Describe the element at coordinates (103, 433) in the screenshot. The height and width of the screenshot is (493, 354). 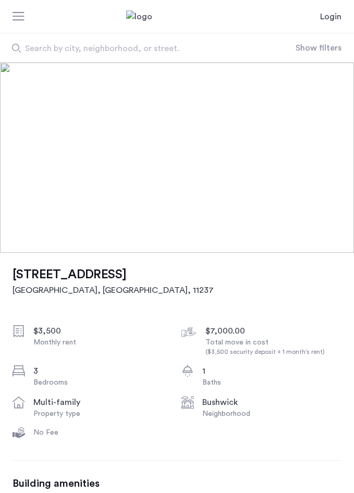
I see `div: No Fee` at that location.